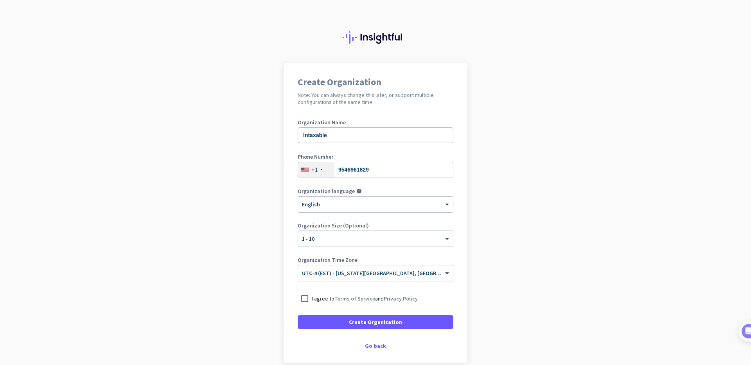 The height and width of the screenshot is (365, 751). Describe the element at coordinates (376, 322) in the screenshot. I see `span: Create Organization` at that location.